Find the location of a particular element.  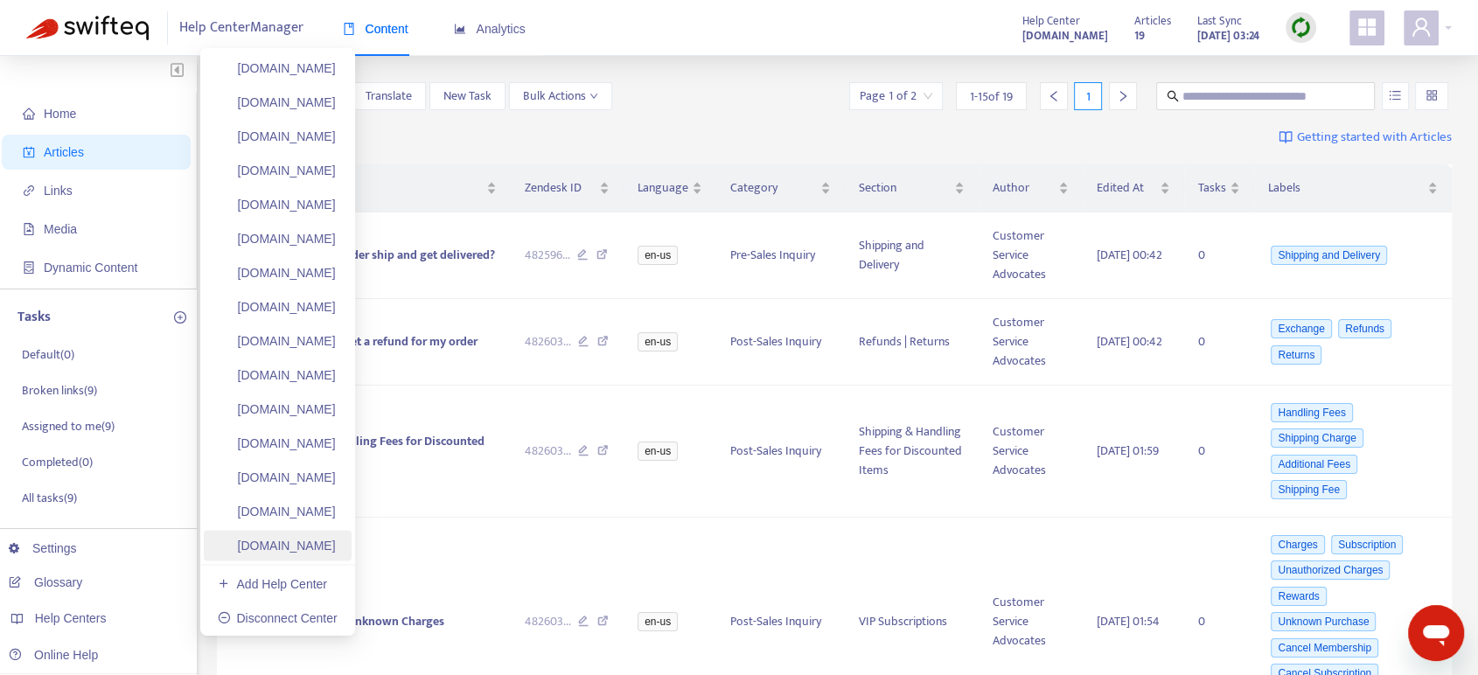

span: 1 - 15 of 19 is located at coordinates (991, 96).